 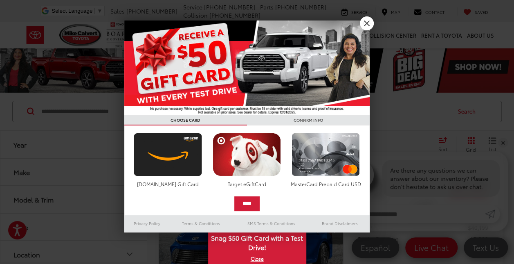 I want to click on img: targetcard.png, so click(x=247, y=154).